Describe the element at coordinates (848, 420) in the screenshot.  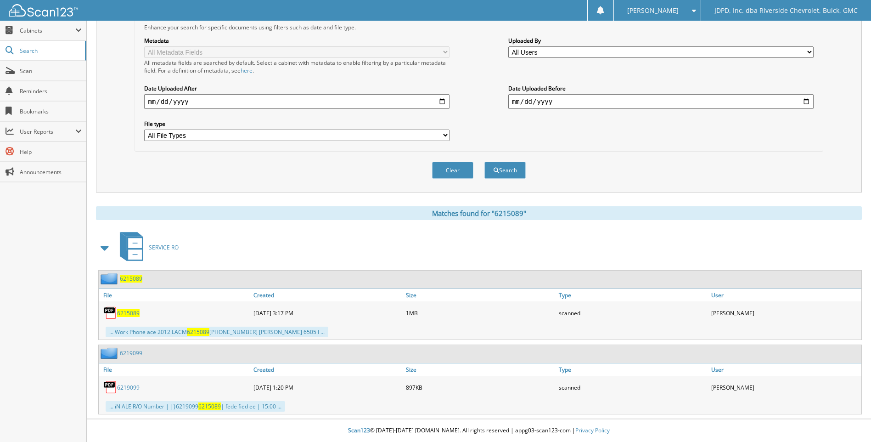
I see `div: Chat Widget` at that location.